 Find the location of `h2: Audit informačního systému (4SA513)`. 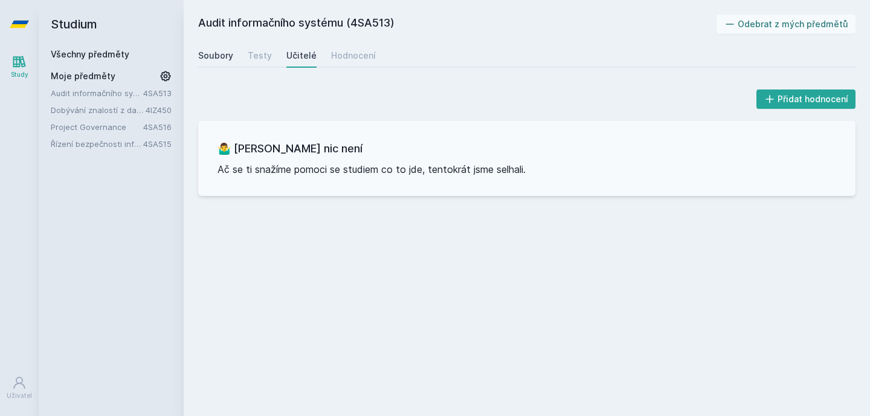

h2: Audit informačního systému (4SA513) is located at coordinates (457, 24).